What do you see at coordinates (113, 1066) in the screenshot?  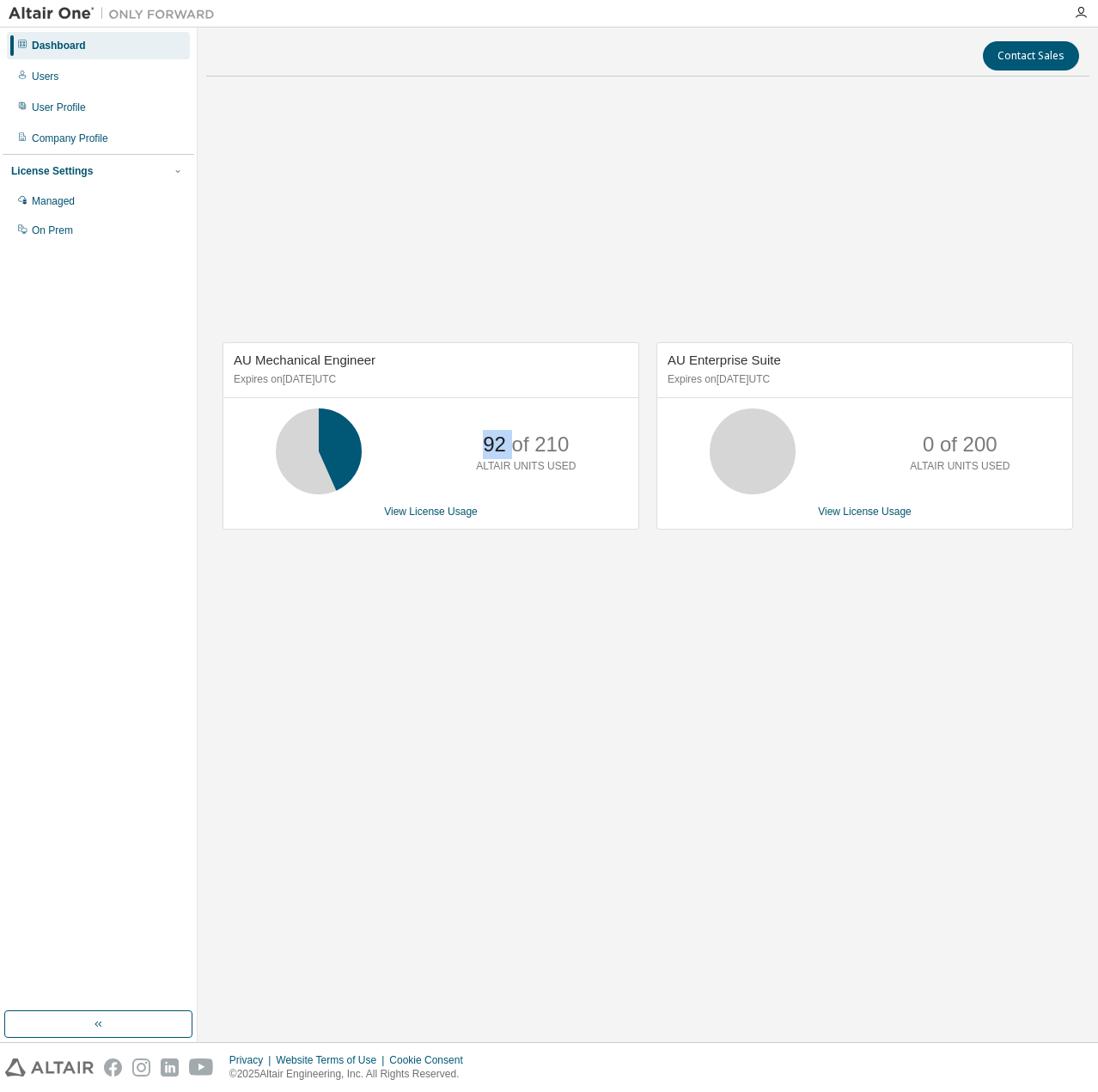 I see `img: facebook.svg` at bounding box center [113, 1066].